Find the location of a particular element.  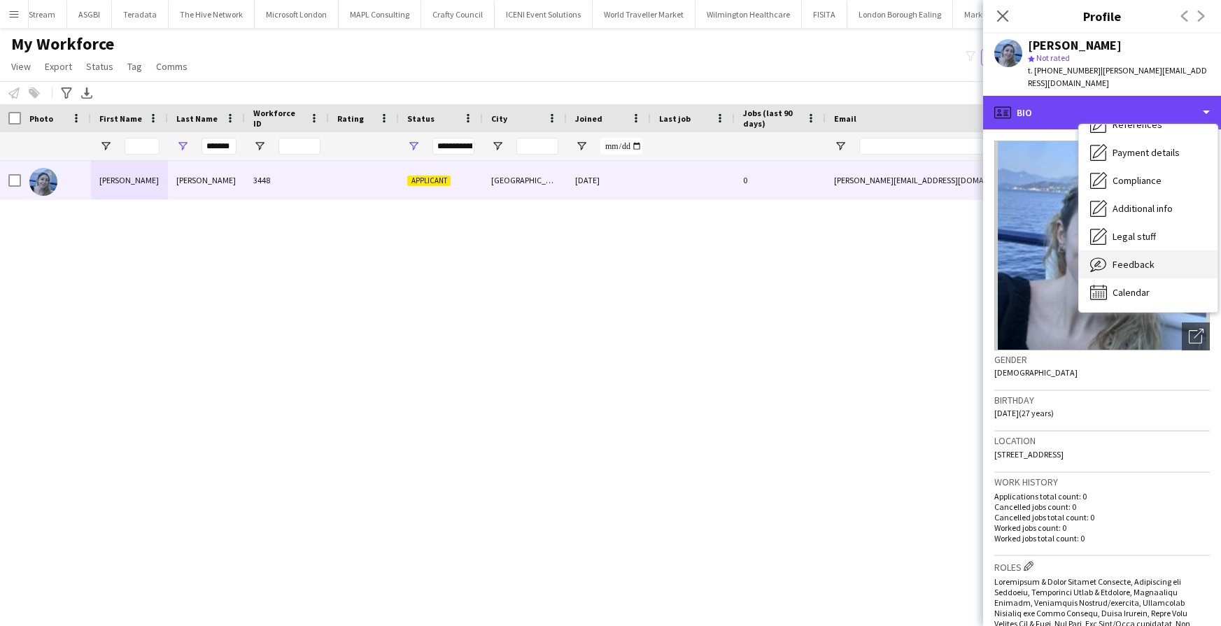

p: Cancelled jobs total count: 0 is located at coordinates (1102, 517).